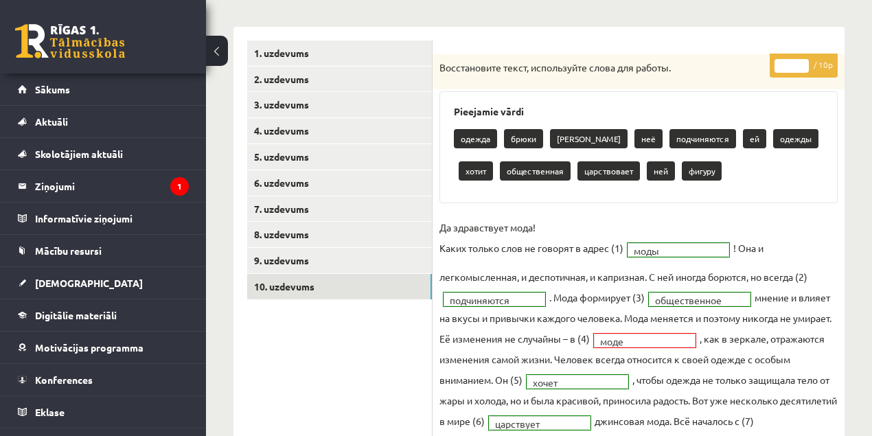  I want to click on a: Mācību resursi, so click(103, 251).